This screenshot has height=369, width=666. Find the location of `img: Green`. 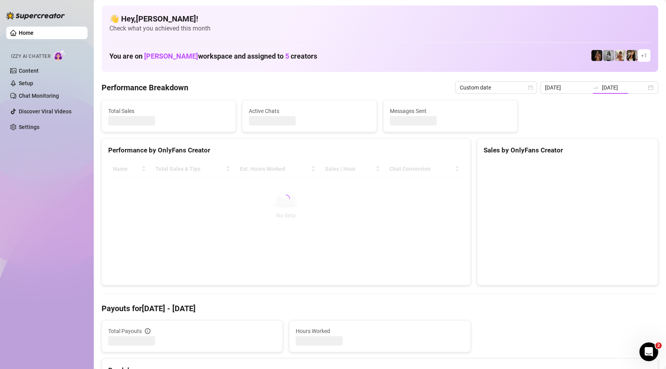

img: Green is located at coordinates (620, 55).